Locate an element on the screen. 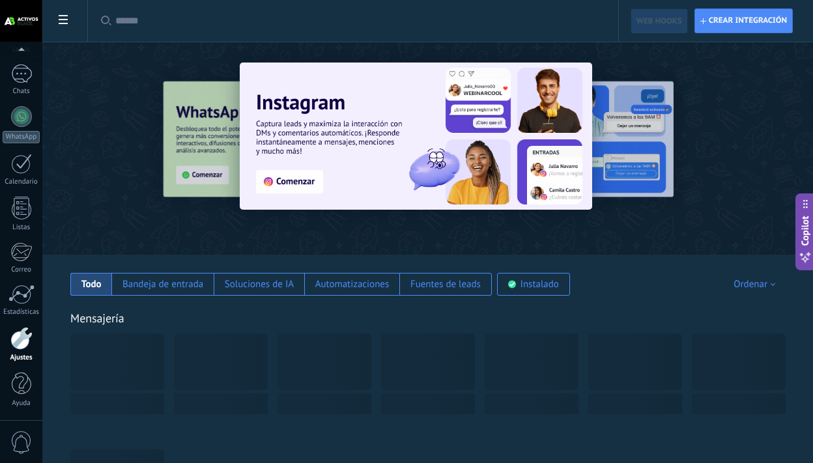  img: Slide 1 is located at coordinates (416, 136).